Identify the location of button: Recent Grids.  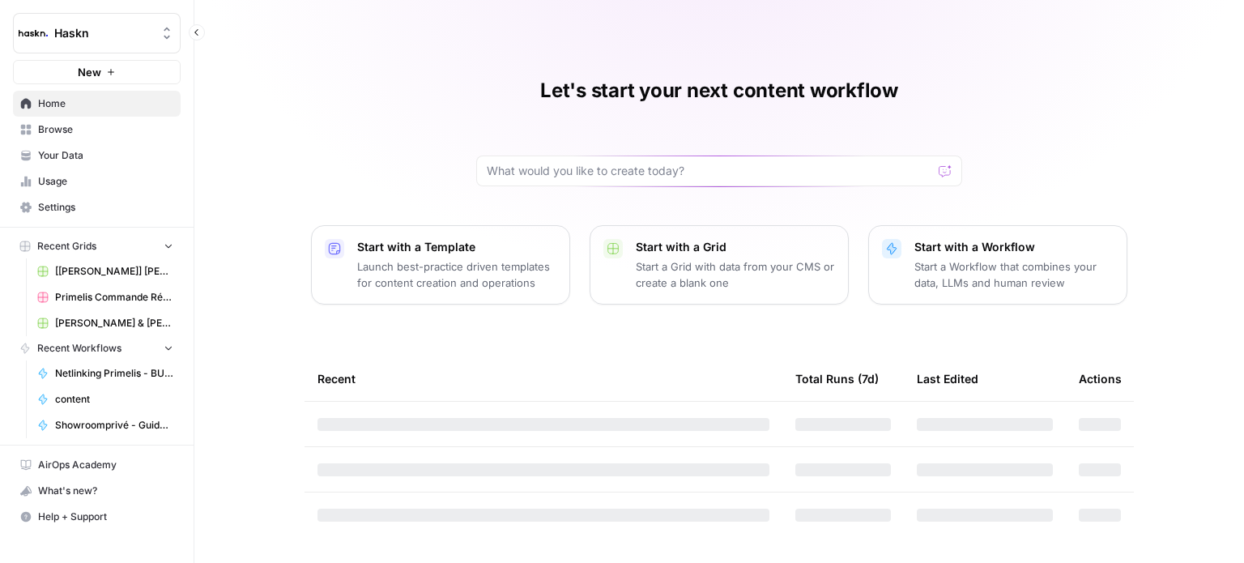
(96, 246).